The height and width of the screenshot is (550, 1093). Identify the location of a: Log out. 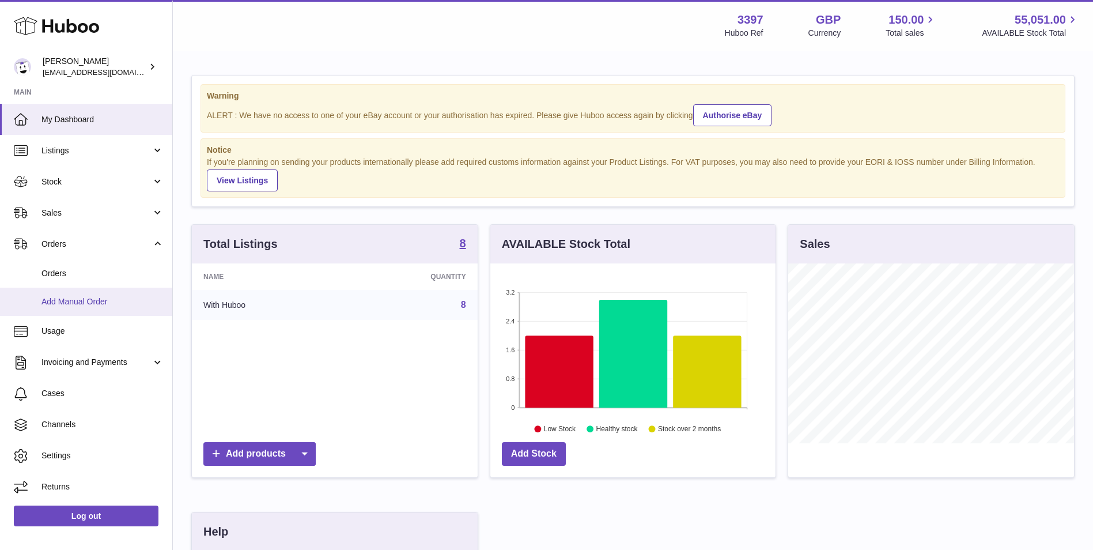
(86, 516).